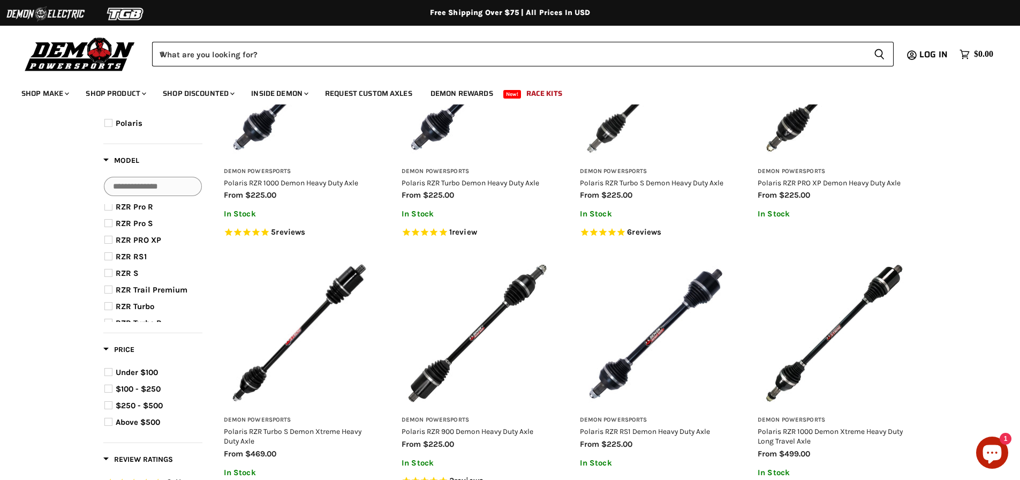  Describe the element at coordinates (477, 332) in the screenshot. I see `img: Polaris RZR 900 Demon Heavy Duty Axle` at that location.